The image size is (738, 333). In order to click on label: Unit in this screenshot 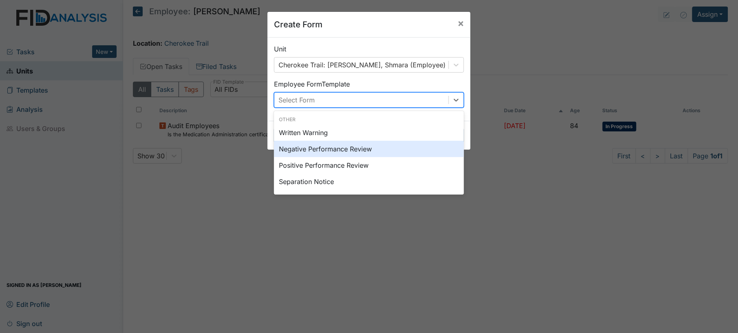, I will do `click(280, 49)`.